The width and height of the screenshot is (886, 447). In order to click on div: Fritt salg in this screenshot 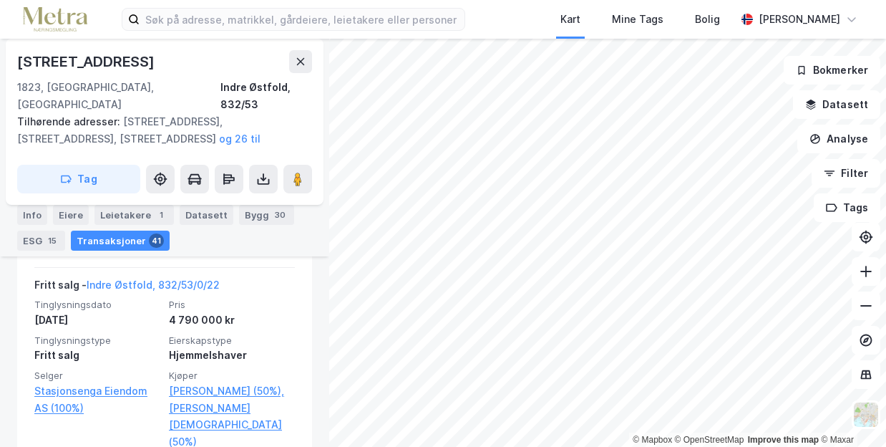, I will do `click(97, 355)`.